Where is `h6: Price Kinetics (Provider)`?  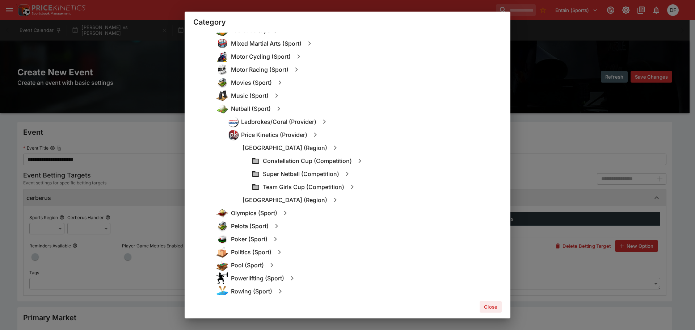
h6: Price Kinetics (Provider) is located at coordinates (274, 135).